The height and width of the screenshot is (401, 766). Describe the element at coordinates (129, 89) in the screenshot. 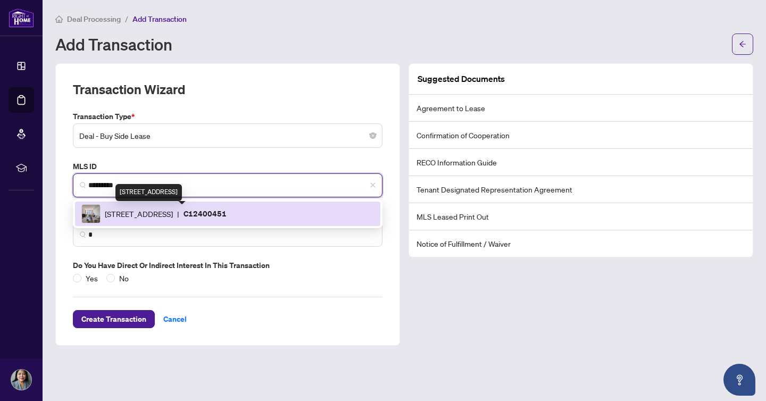

I see `h2: Transaction Wizard` at that location.